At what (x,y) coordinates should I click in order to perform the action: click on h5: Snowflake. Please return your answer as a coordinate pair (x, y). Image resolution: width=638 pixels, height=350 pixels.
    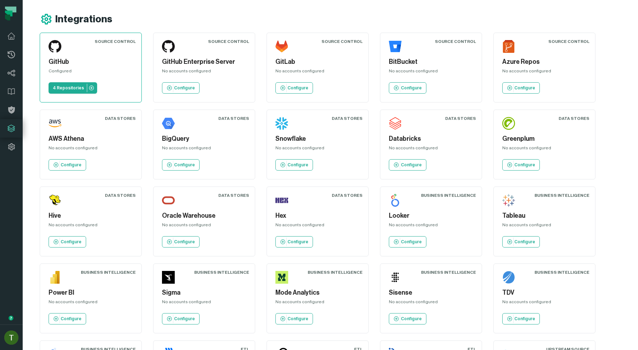
    Looking at the image, I should click on (317, 139).